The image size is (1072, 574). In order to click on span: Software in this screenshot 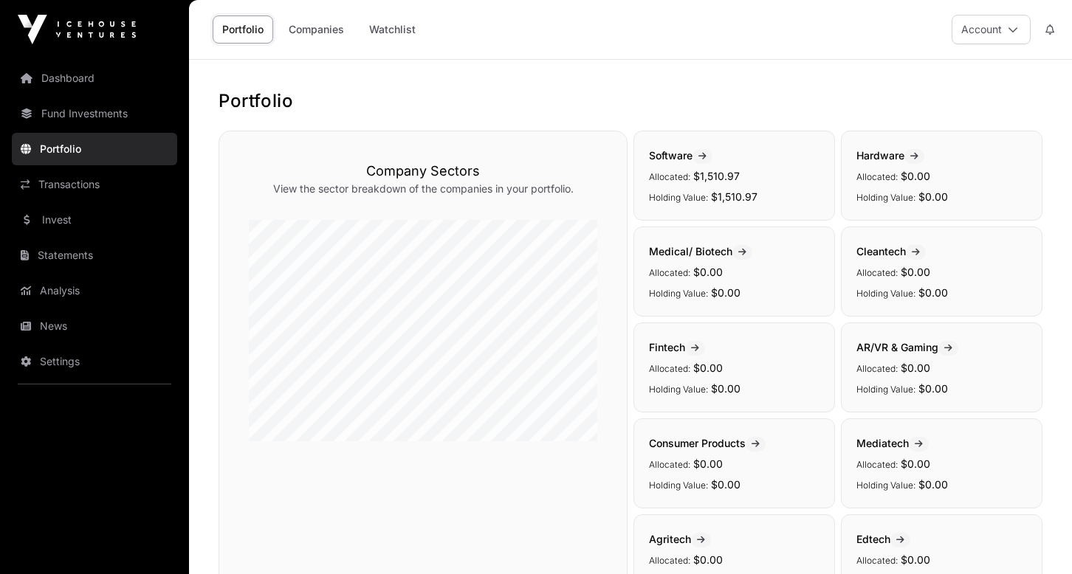, I will do `click(681, 155)`.